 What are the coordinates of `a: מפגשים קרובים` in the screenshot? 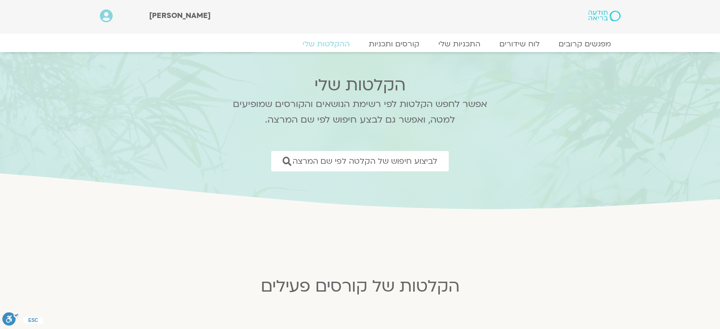 It's located at (585, 44).